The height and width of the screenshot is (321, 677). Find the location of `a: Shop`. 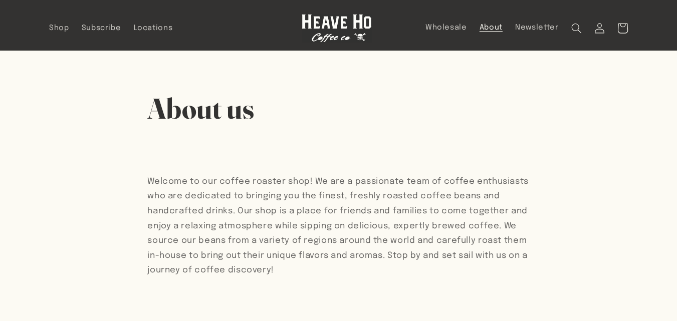

a: Shop is located at coordinates (59, 28).